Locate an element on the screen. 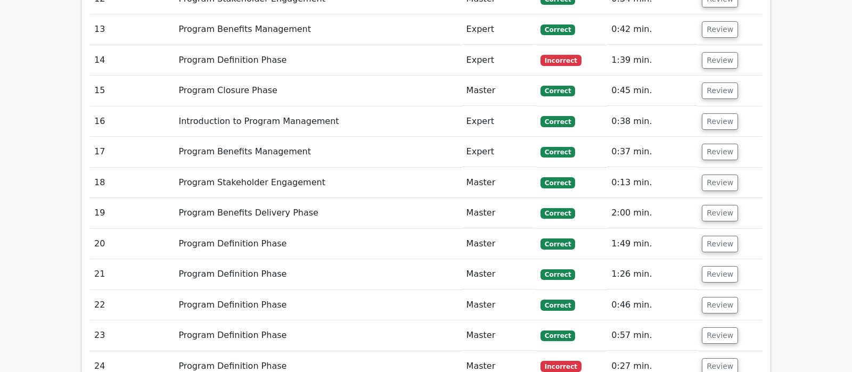 The image size is (852, 372). td: 17 is located at coordinates (132, 152).